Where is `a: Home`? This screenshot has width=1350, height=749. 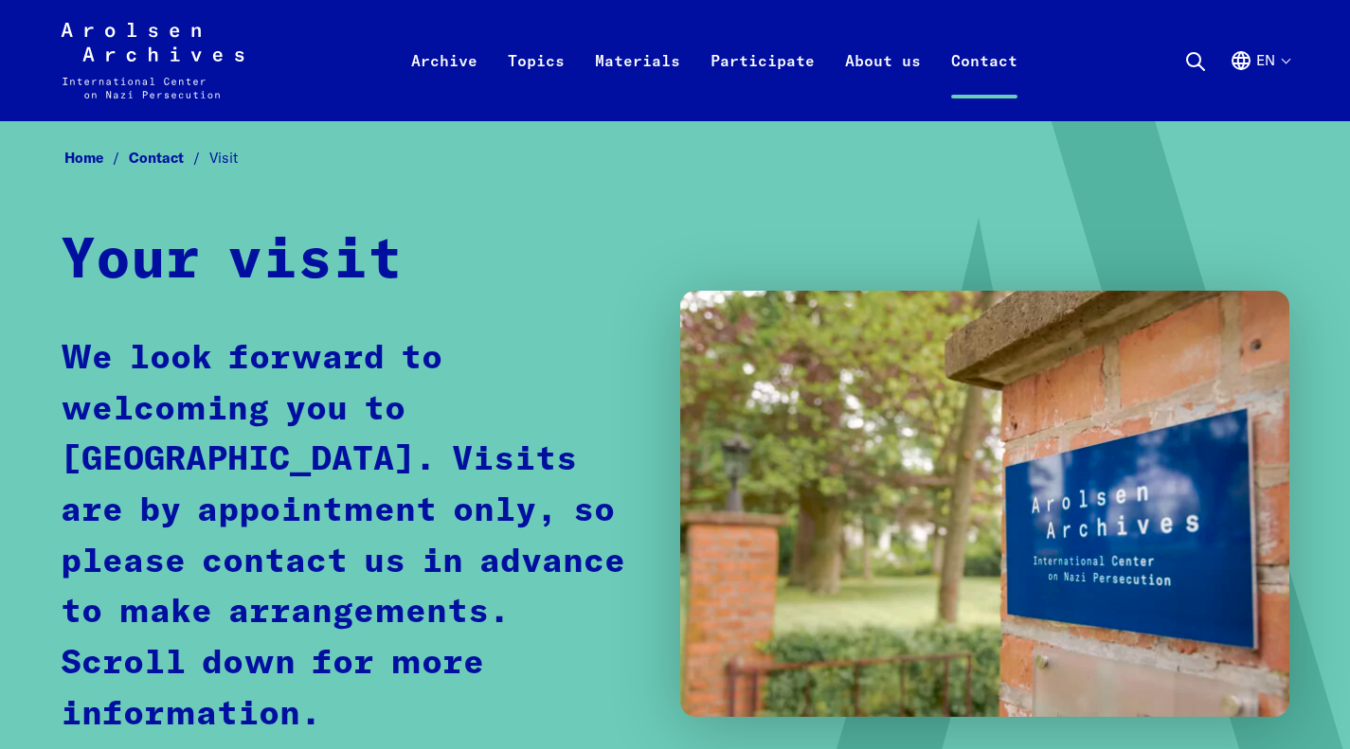
a: Home is located at coordinates (97, 157).